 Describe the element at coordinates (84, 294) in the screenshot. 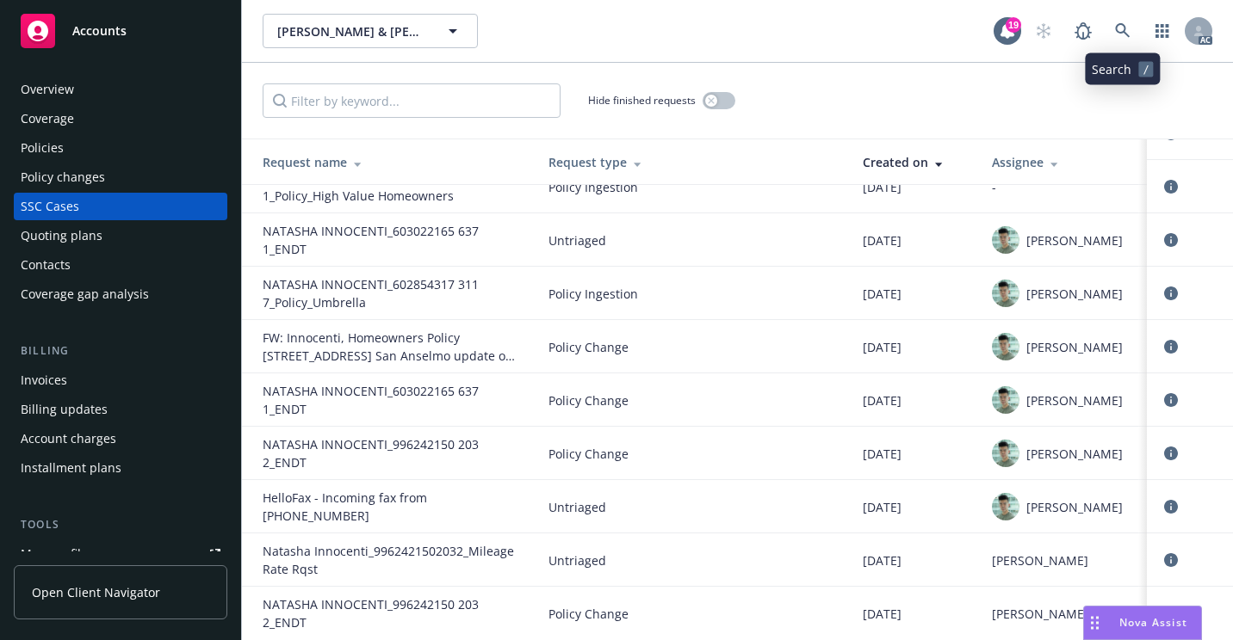

I see `div: Coverage gap analysis` at that location.